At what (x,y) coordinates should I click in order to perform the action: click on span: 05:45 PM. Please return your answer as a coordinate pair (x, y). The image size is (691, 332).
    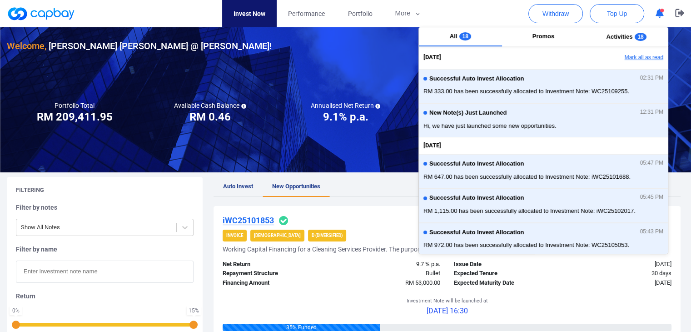
    Looking at the image, I should click on (652, 197).